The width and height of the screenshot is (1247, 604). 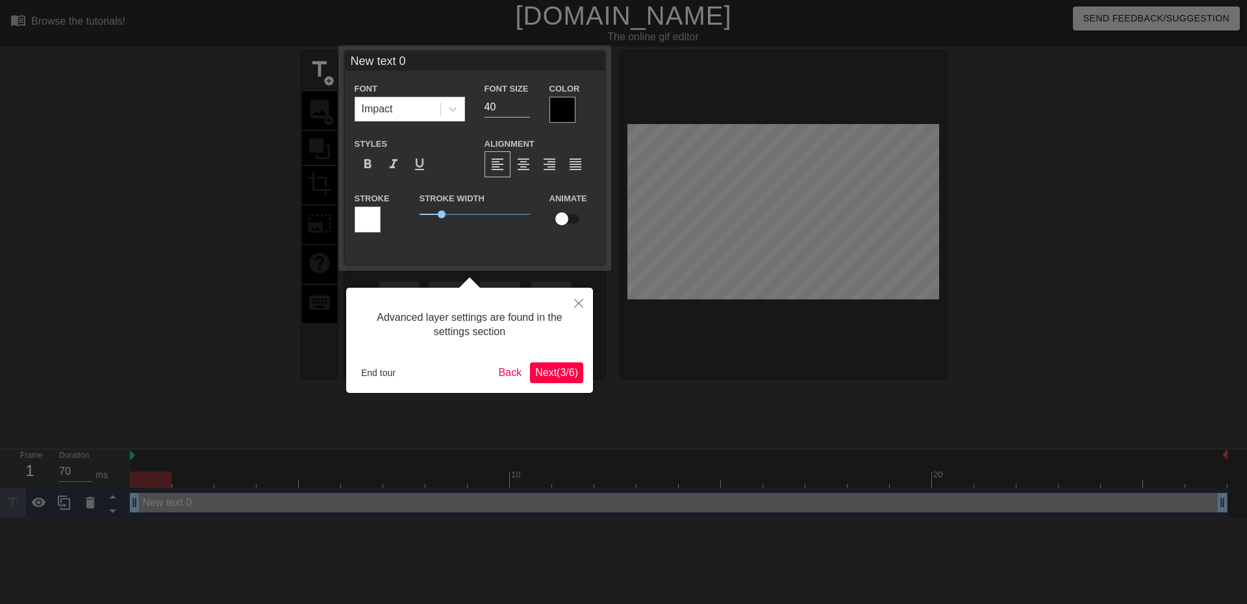 I want to click on button: Close, so click(x=578, y=303).